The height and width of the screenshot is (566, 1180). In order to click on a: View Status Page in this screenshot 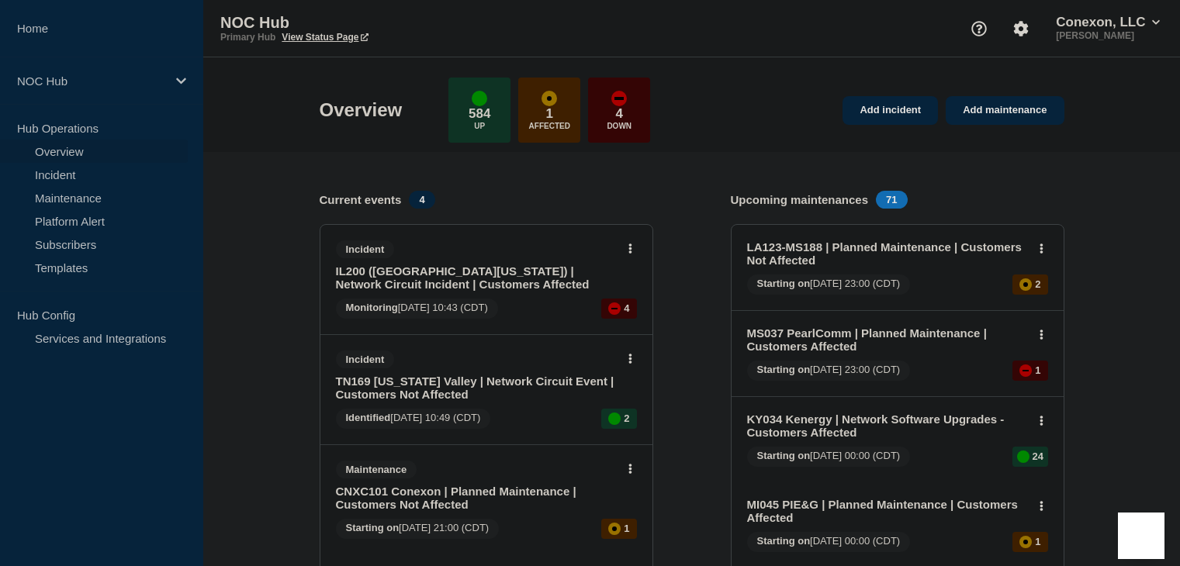, I will do `click(324, 37)`.